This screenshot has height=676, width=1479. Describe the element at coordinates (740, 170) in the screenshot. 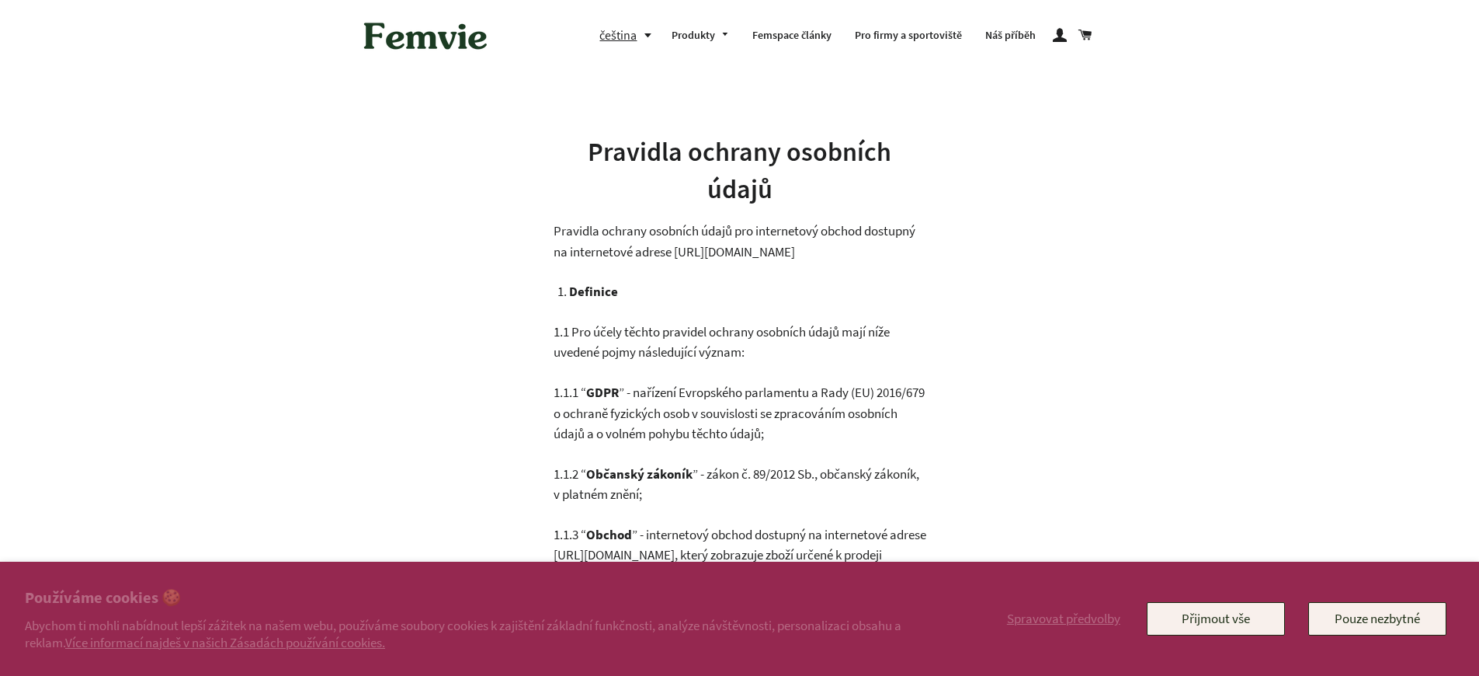

I see `h1: Pravidla ochrany osobních údajů` at that location.